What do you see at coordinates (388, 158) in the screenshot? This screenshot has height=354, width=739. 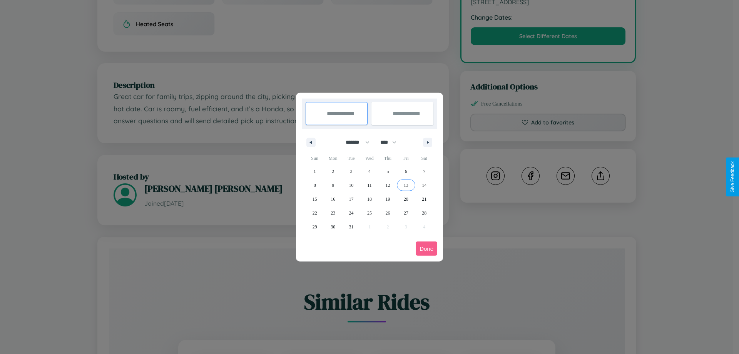 I see `span: Thu` at bounding box center [388, 158].